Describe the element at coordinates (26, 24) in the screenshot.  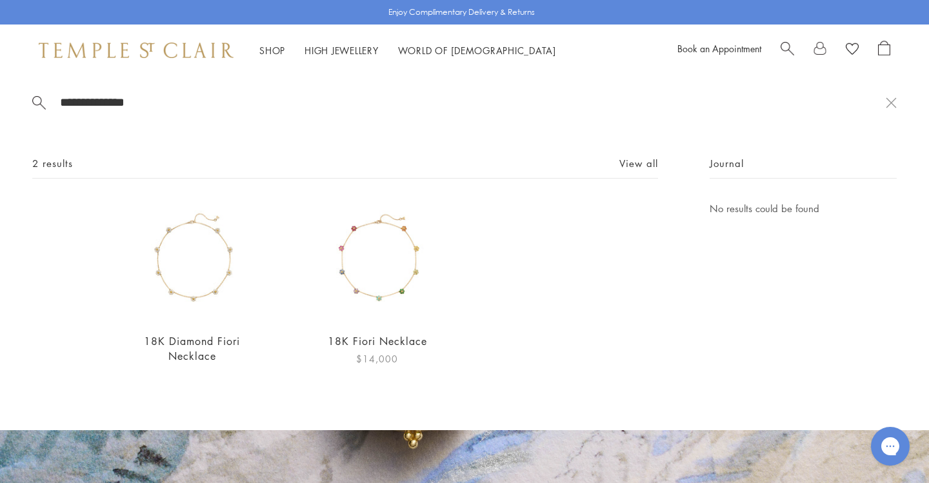
I see `button: Gorgias live chat` at that location.